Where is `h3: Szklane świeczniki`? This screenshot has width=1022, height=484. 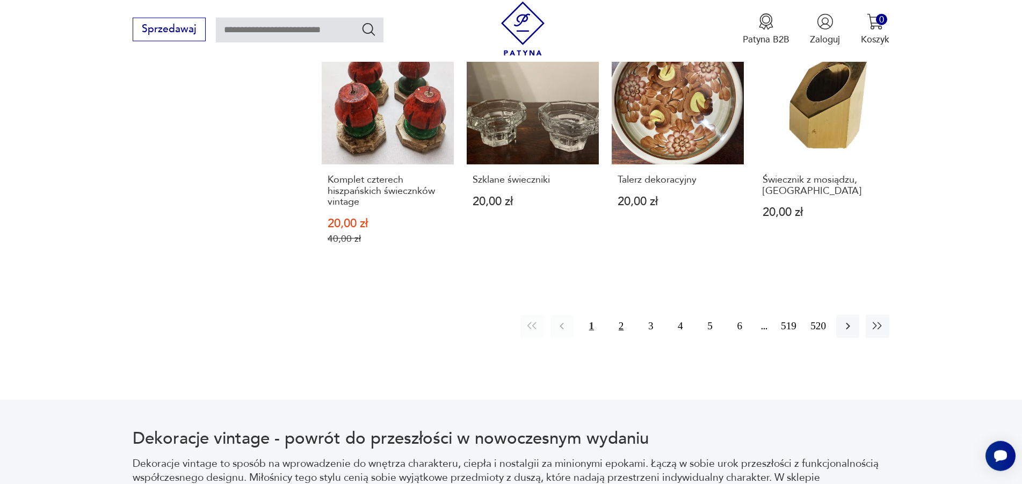
h3: Szklane świeczniki is located at coordinates (533, 180).